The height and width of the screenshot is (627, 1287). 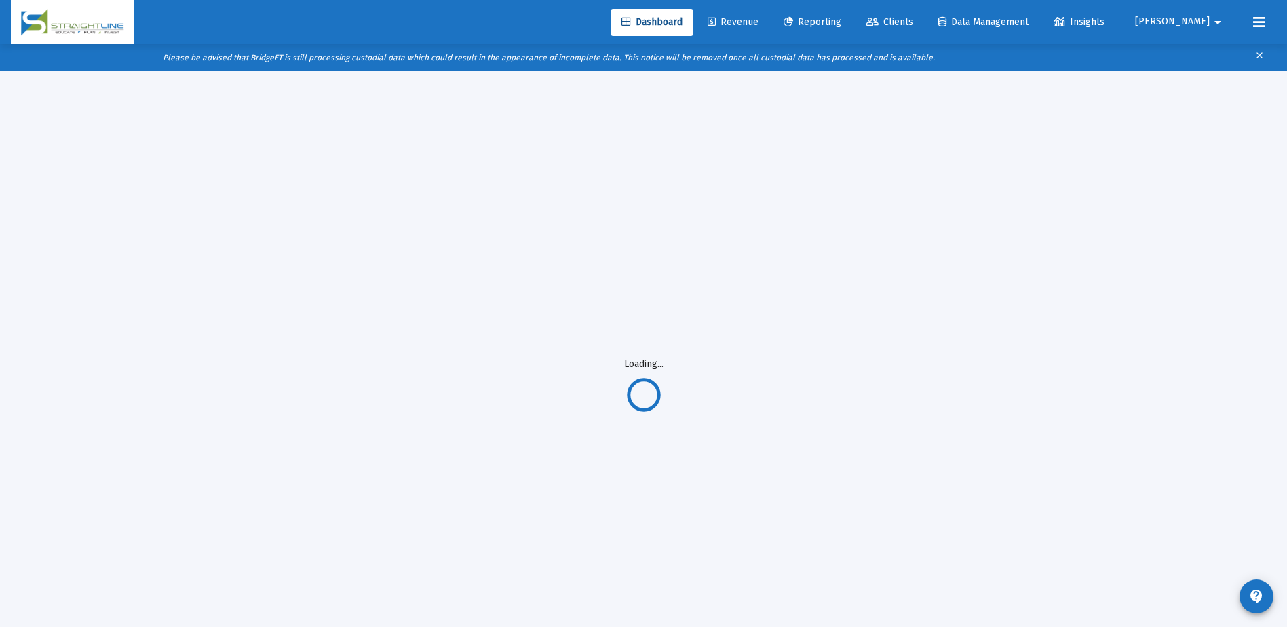 I want to click on span: Revenue, so click(x=733, y=22).